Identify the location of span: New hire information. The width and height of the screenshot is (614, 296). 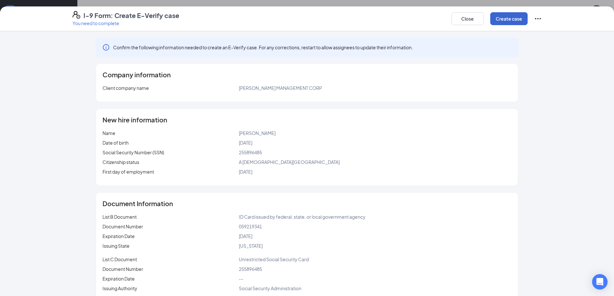
(135, 120).